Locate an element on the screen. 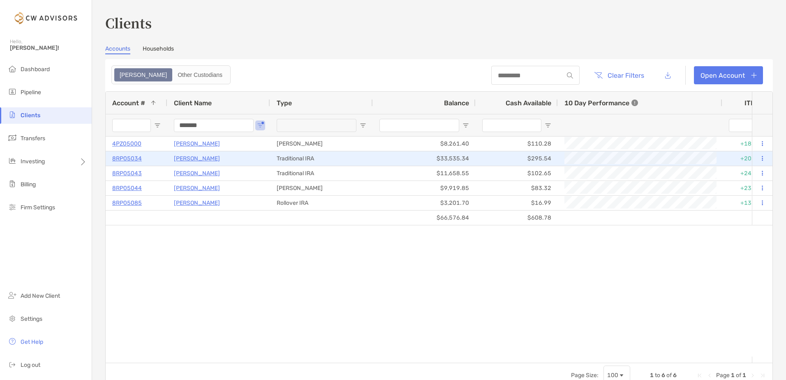  img: clients icon is located at coordinates (12, 115).